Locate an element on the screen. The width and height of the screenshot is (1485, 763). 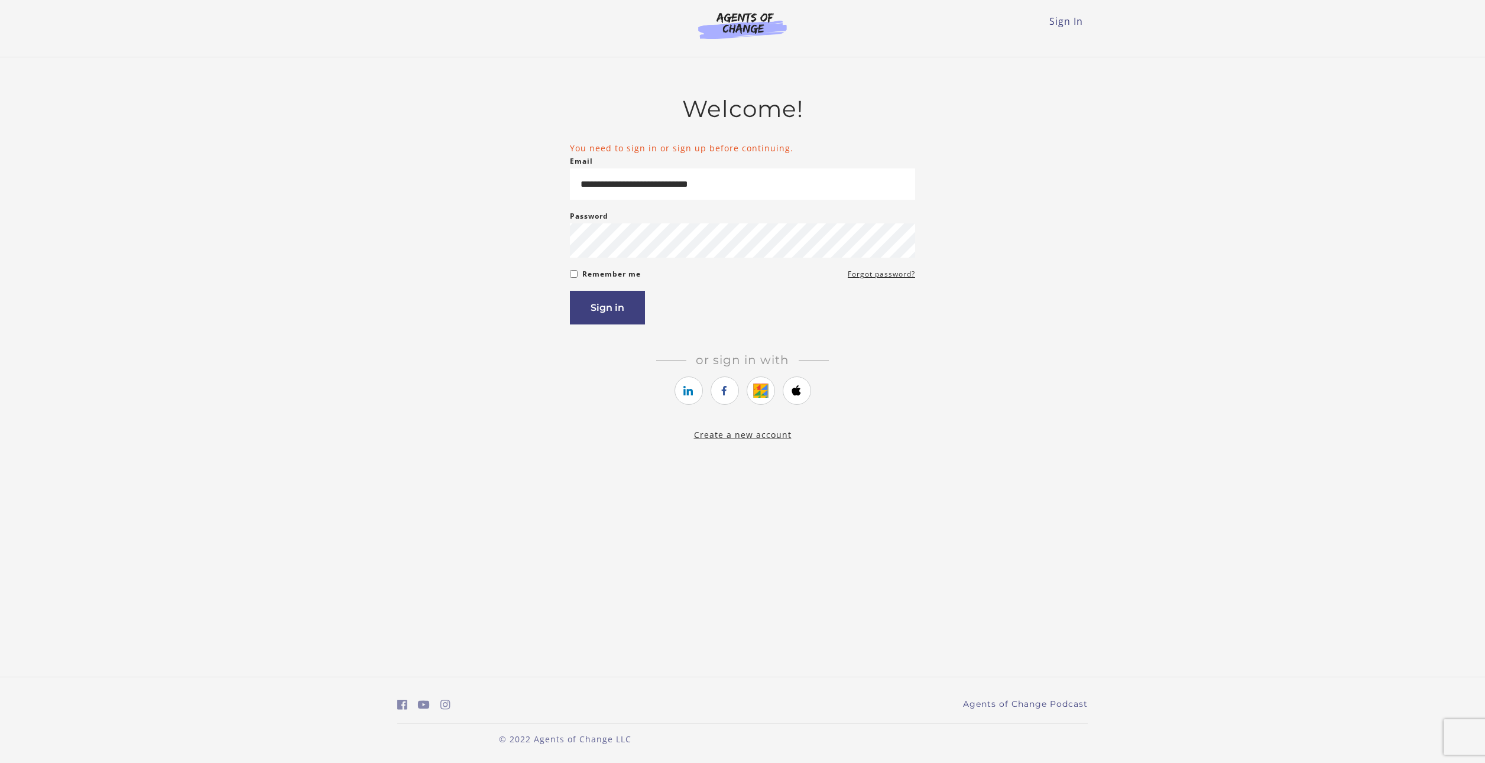
a: Agents of Change Podcast is located at coordinates (1025, 704).